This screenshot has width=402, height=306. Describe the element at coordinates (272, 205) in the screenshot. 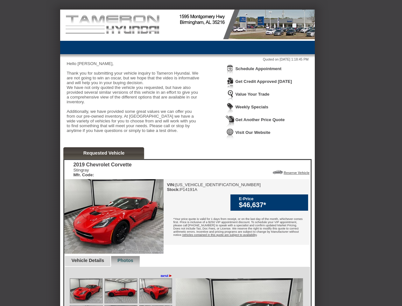

I see `div: $46,637*` at that location.